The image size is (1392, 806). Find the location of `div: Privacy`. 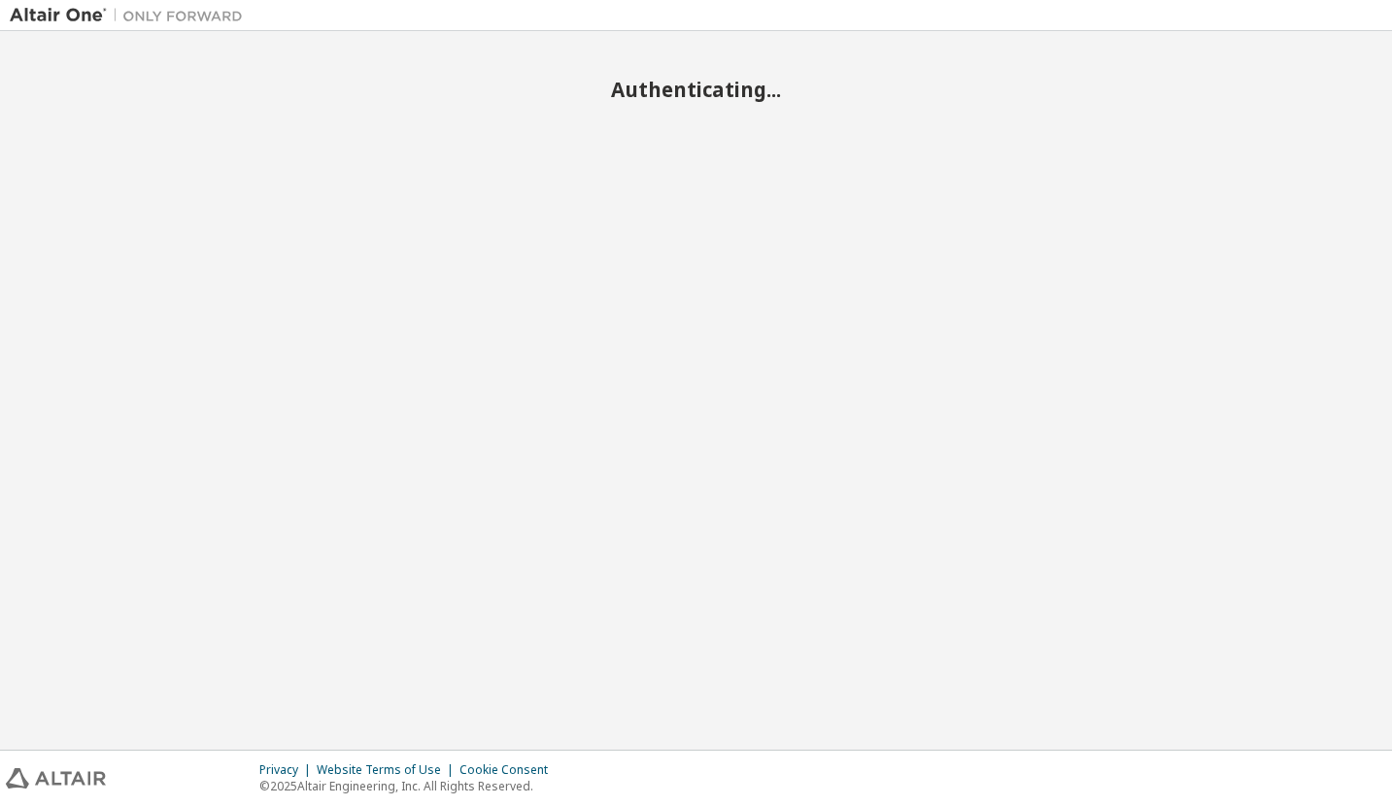

div: Privacy is located at coordinates (287, 770).